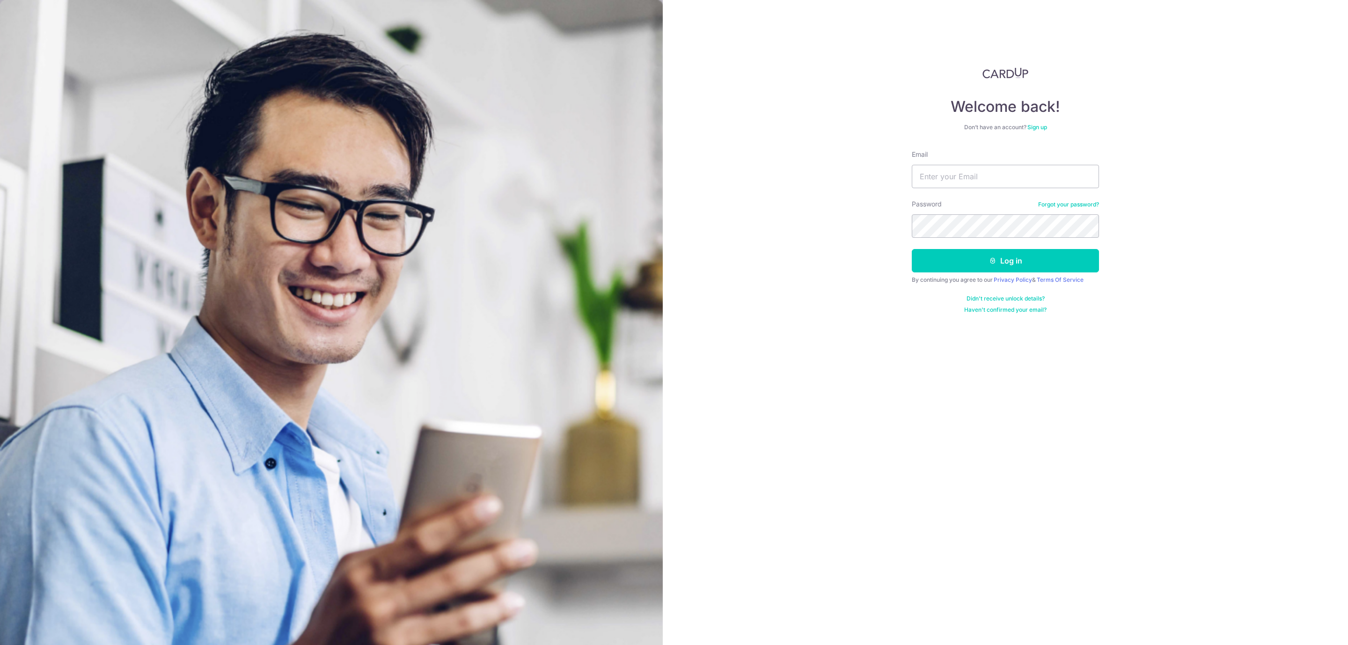 This screenshot has height=645, width=1348. What do you see at coordinates (1005, 310) in the screenshot?
I see `a: Haven't confirmed your email?` at bounding box center [1005, 310].